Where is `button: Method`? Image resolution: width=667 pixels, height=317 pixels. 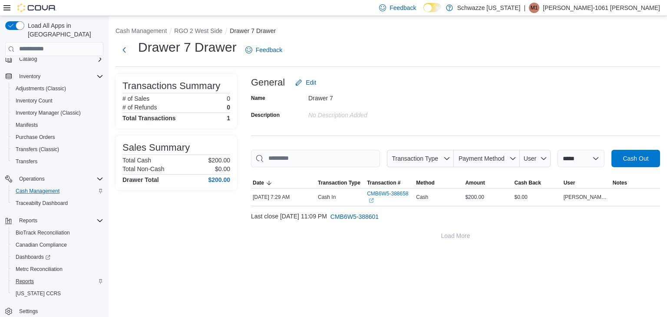
button: Method is located at coordinates (439, 183).